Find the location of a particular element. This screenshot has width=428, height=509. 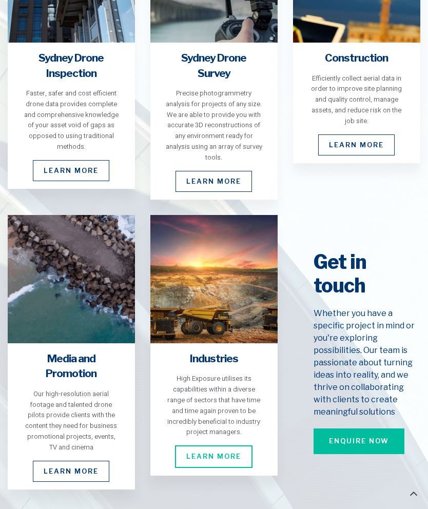

h4: Sydney Drone Inspection is located at coordinates (71, 65).